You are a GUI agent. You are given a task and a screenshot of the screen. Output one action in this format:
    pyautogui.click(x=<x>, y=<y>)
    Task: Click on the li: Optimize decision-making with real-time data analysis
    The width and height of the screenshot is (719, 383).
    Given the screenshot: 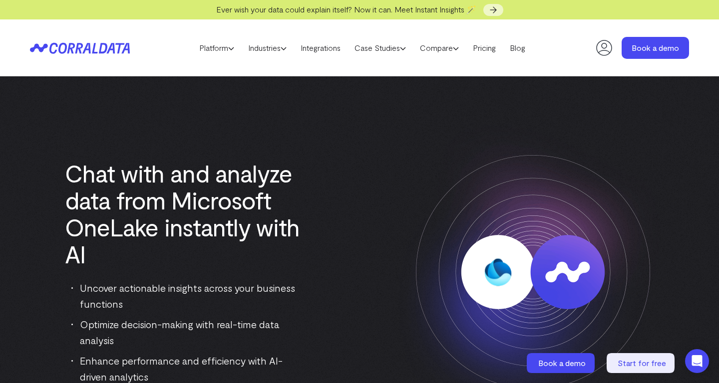 What is the action you would take?
    pyautogui.click(x=189, y=333)
    